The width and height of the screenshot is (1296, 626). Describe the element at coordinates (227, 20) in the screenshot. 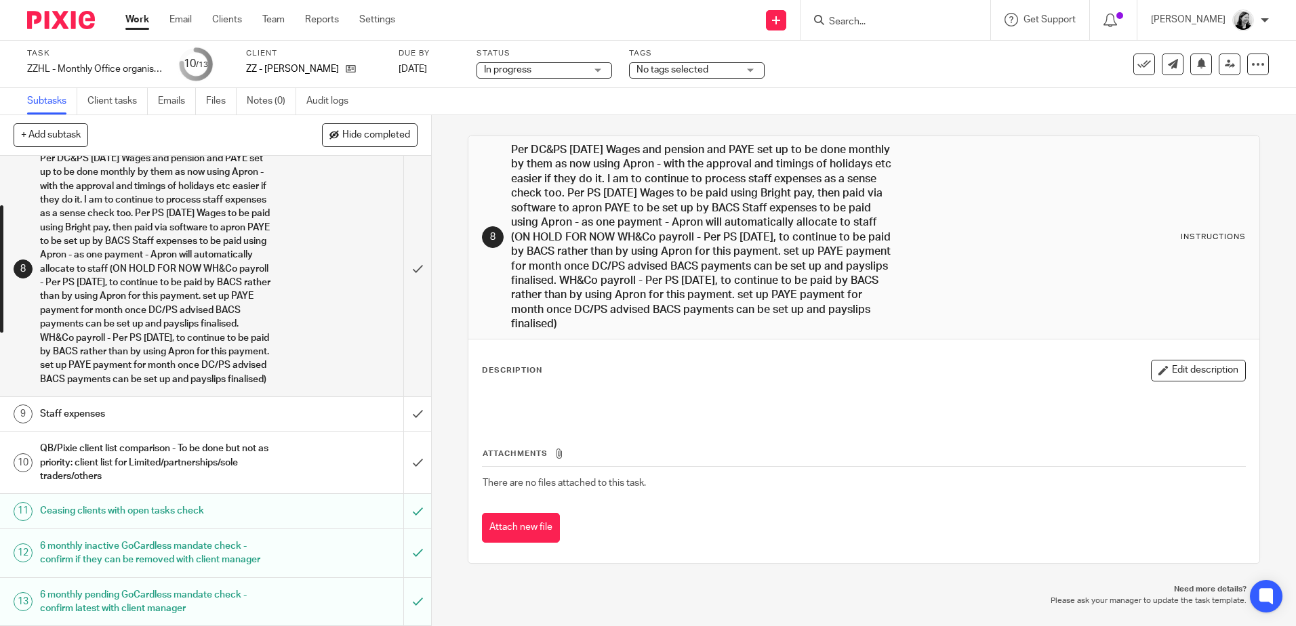

I see `a: Clients` at that location.